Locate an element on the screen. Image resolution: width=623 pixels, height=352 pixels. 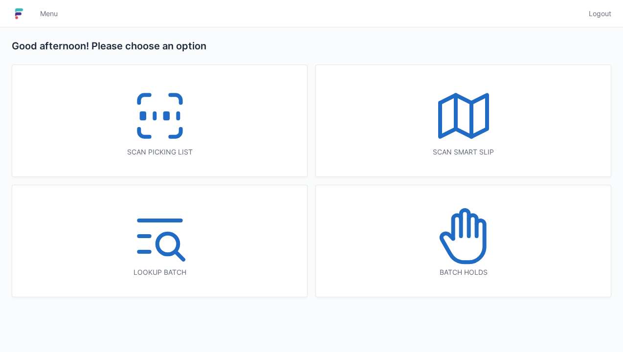
span: Menu is located at coordinates (49, 14).